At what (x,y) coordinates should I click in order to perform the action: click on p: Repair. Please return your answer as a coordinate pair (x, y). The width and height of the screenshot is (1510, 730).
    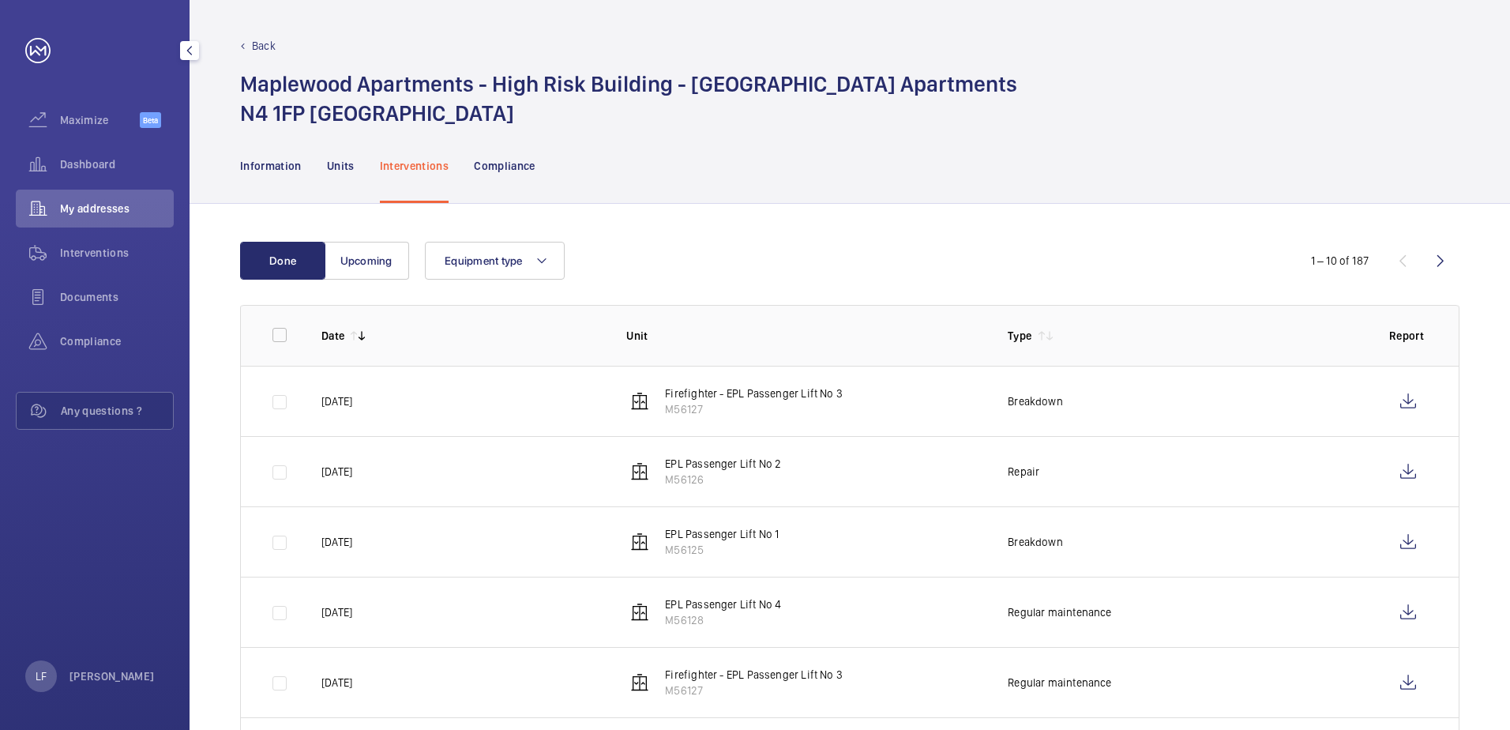
    Looking at the image, I should click on (1024, 472).